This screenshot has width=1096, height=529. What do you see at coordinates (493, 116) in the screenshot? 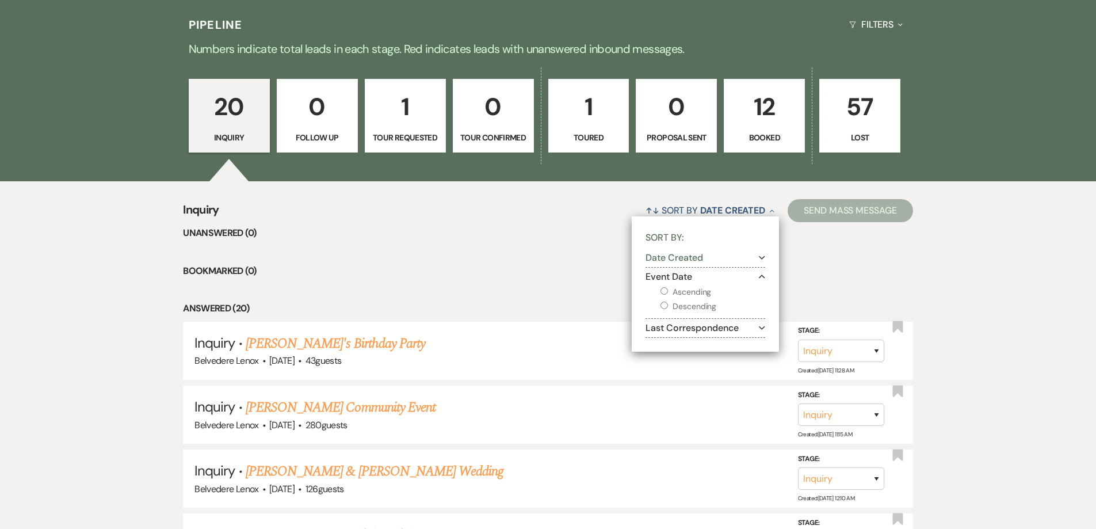
I see `a: 0Tour Confirmed` at bounding box center [493, 116].